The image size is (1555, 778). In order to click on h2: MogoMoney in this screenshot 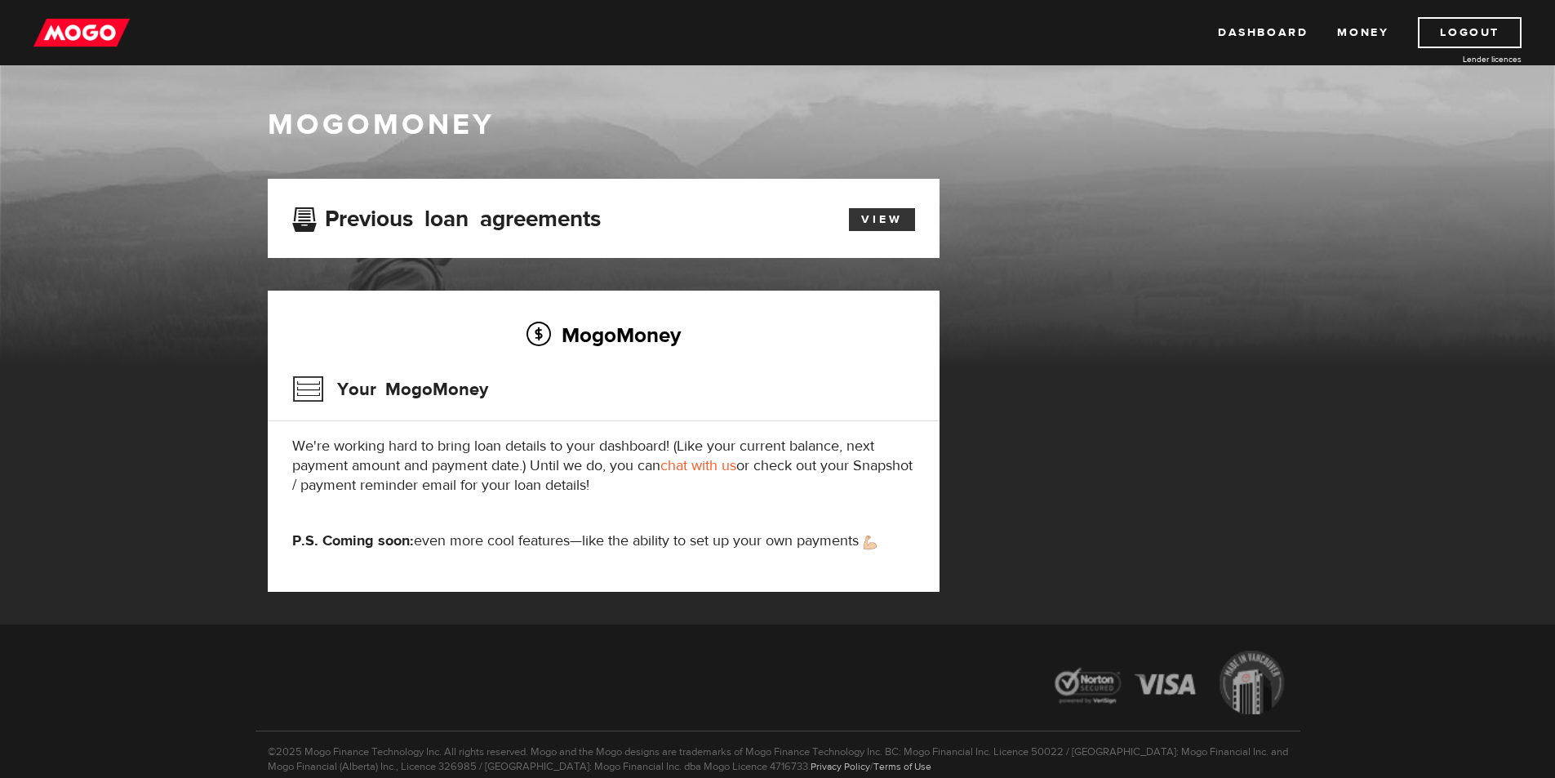, I will do `click(603, 335)`.